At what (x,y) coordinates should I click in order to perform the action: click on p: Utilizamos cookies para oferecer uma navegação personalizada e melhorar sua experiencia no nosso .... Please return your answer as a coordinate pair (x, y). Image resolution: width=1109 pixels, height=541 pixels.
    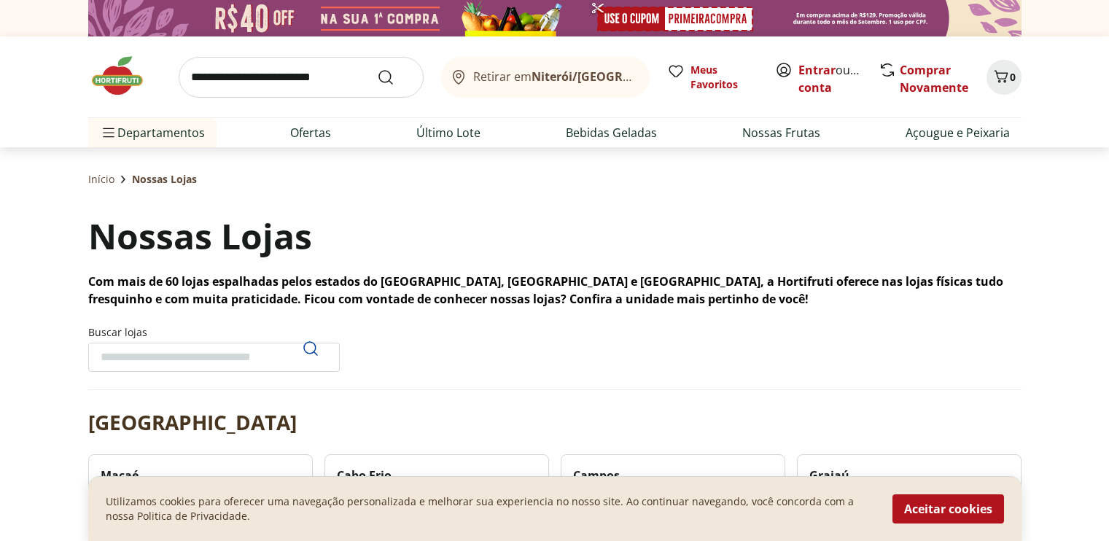
    Looking at the image, I should click on (490, 509).